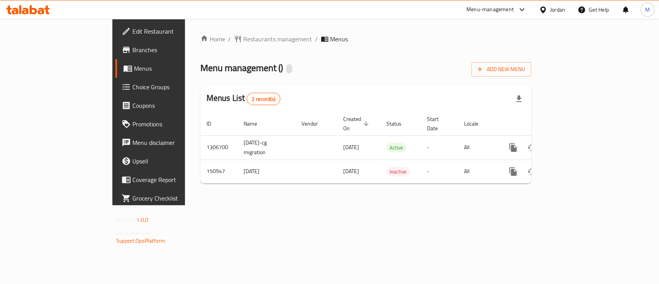  Describe the element at coordinates (519, 99) in the screenshot. I see `div: Export file` at that location.